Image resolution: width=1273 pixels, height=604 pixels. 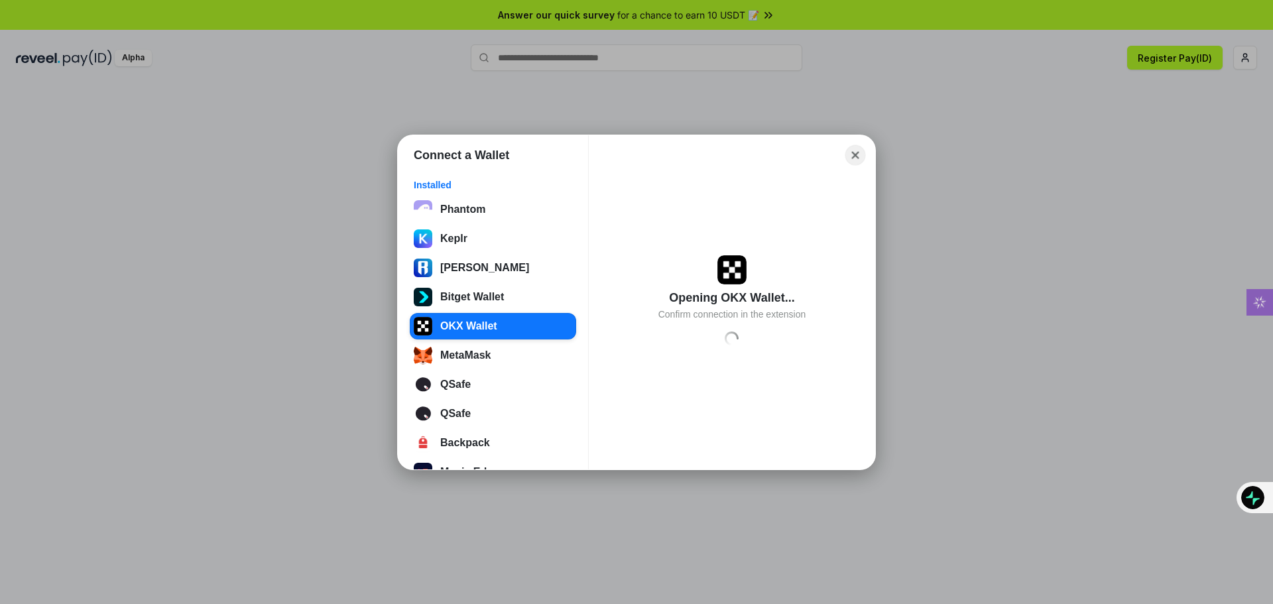 What do you see at coordinates (465, 443) in the screenshot?
I see `div: Backpack` at bounding box center [465, 443].